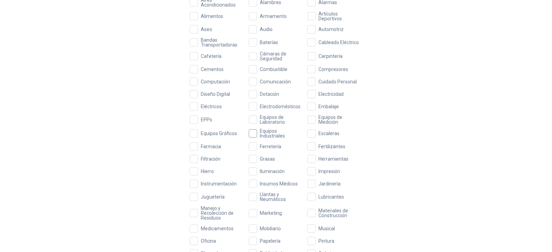 The width and height of the screenshot is (552, 252). I want to click on span: Computación, so click(215, 82).